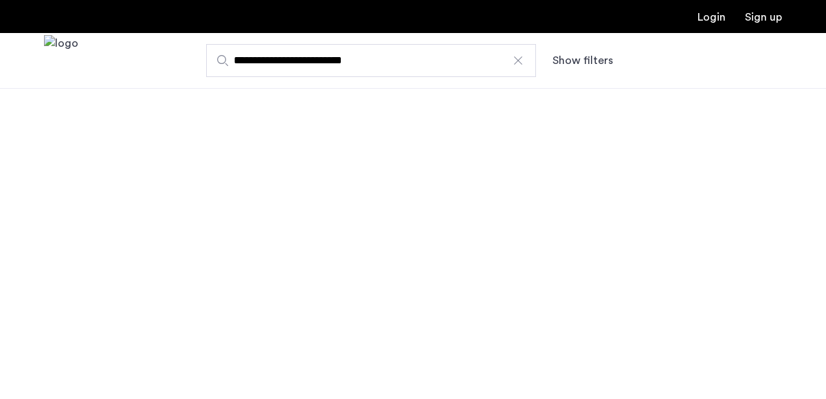 The width and height of the screenshot is (826, 399). Describe the element at coordinates (583, 60) in the screenshot. I see `button: Show or hide filters` at that location.